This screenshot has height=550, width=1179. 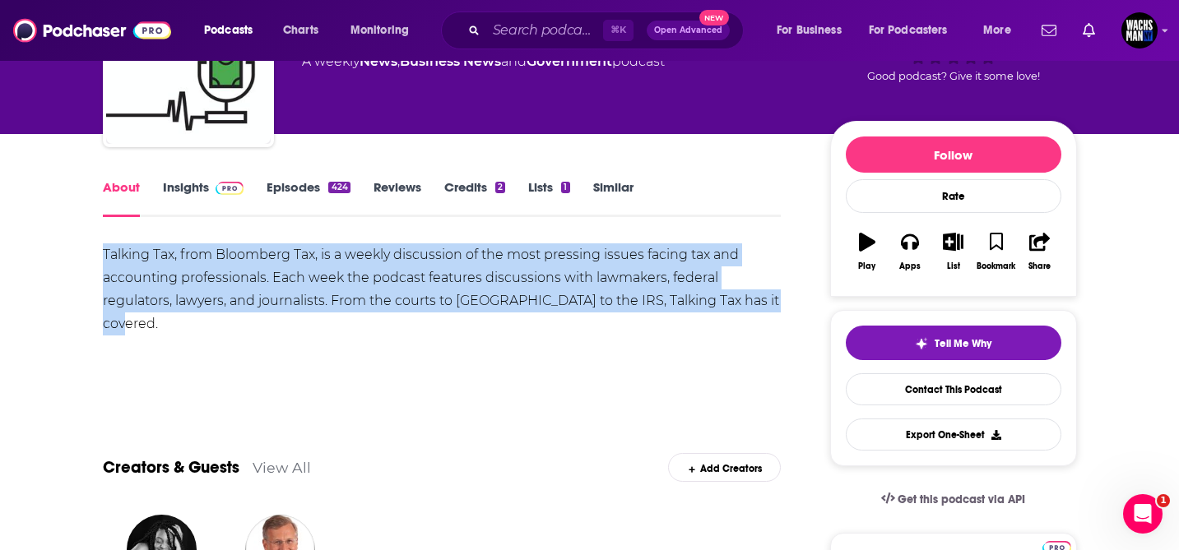 What do you see at coordinates (688, 30) in the screenshot?
I see `span: Open Advanced` at bounding box center [688, 30].